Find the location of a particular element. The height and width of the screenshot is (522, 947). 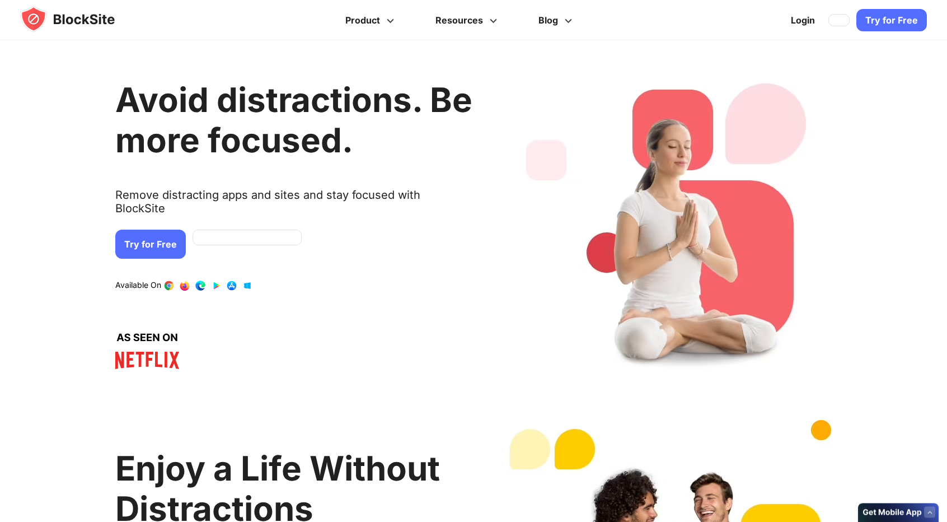

a: Login is located at coordinates (803, 20).